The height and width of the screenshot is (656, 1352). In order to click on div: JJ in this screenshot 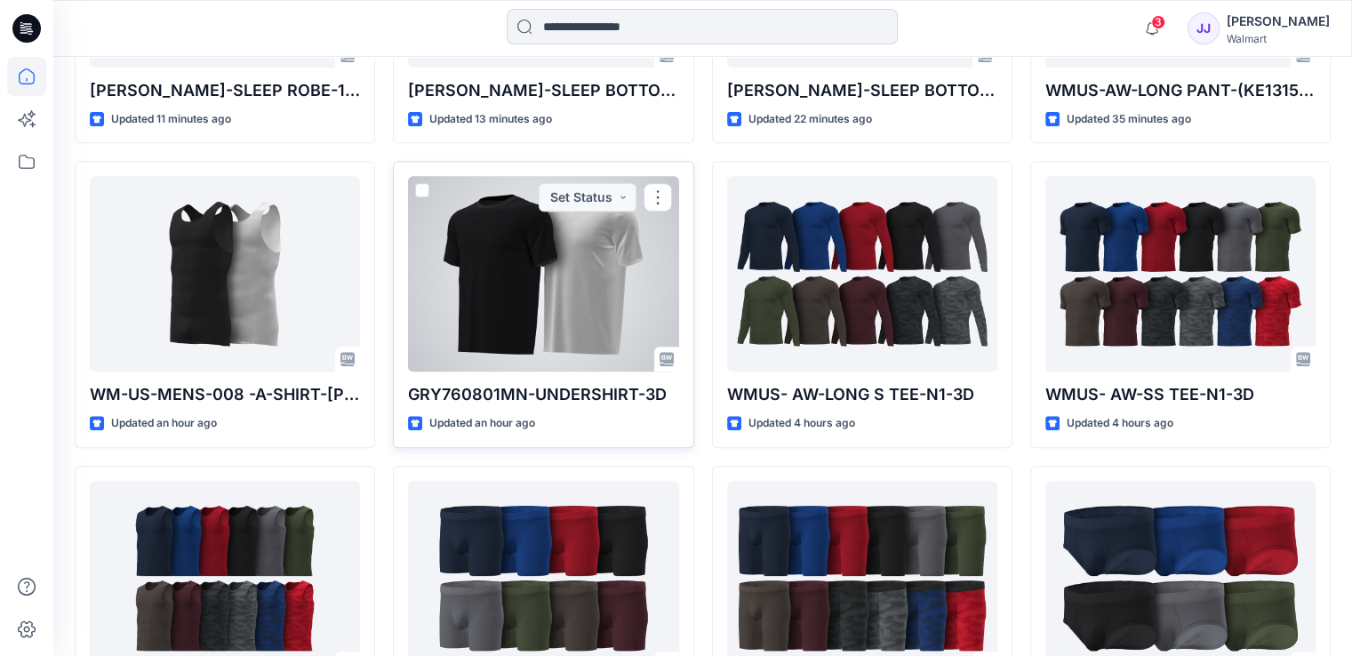, I will do `click(1204, 28)`.